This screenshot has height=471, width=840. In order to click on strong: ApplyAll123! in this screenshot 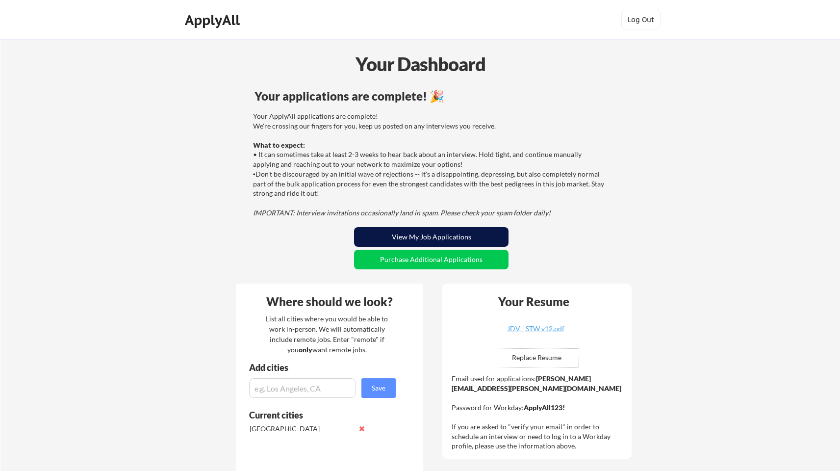, I will do `click(544, 407)`.